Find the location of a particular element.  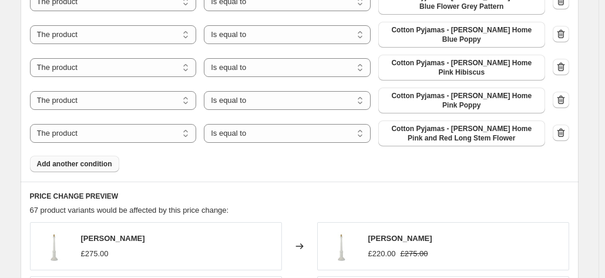

strike: £275.00 is located at coordinates (414, 254).